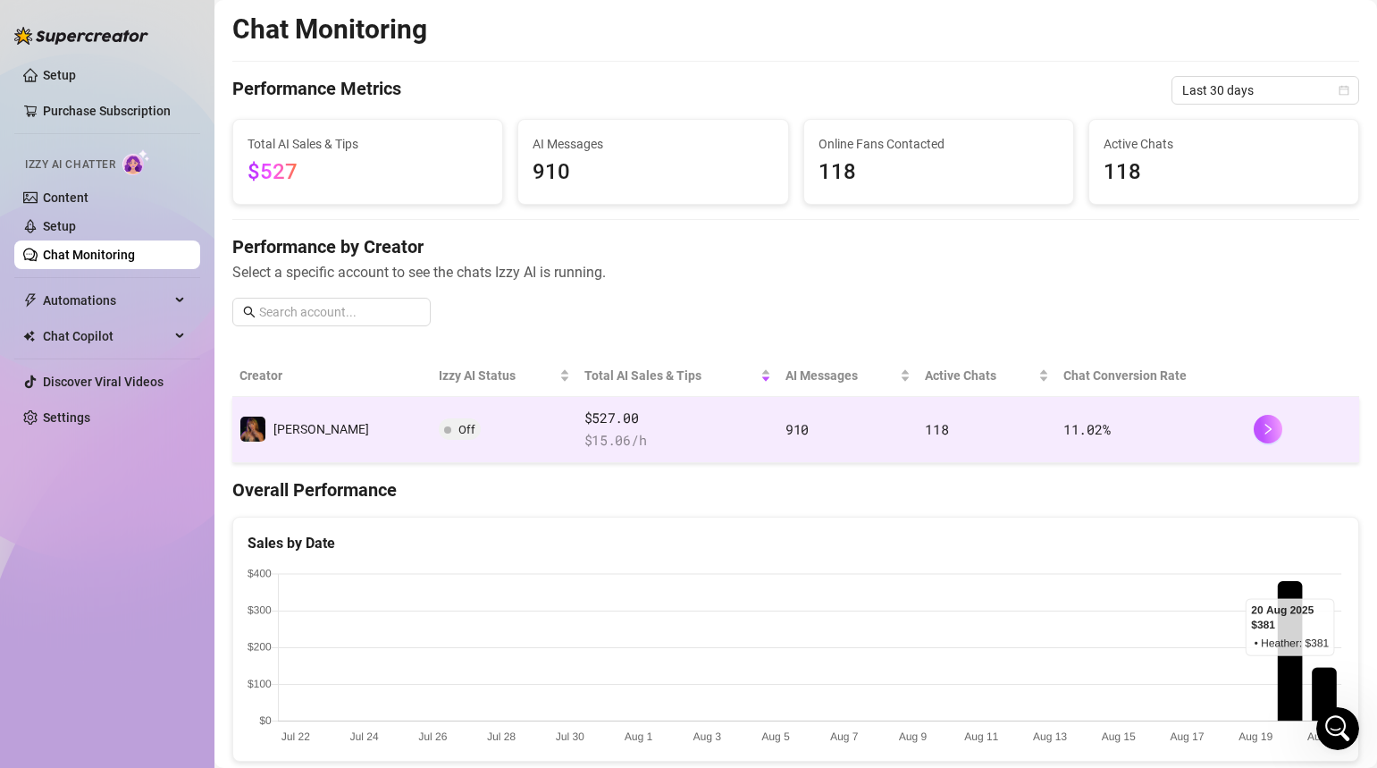 The width and height of the screenshot is (1377, 768). I want to click on button: Expand window, so click(297, 24).